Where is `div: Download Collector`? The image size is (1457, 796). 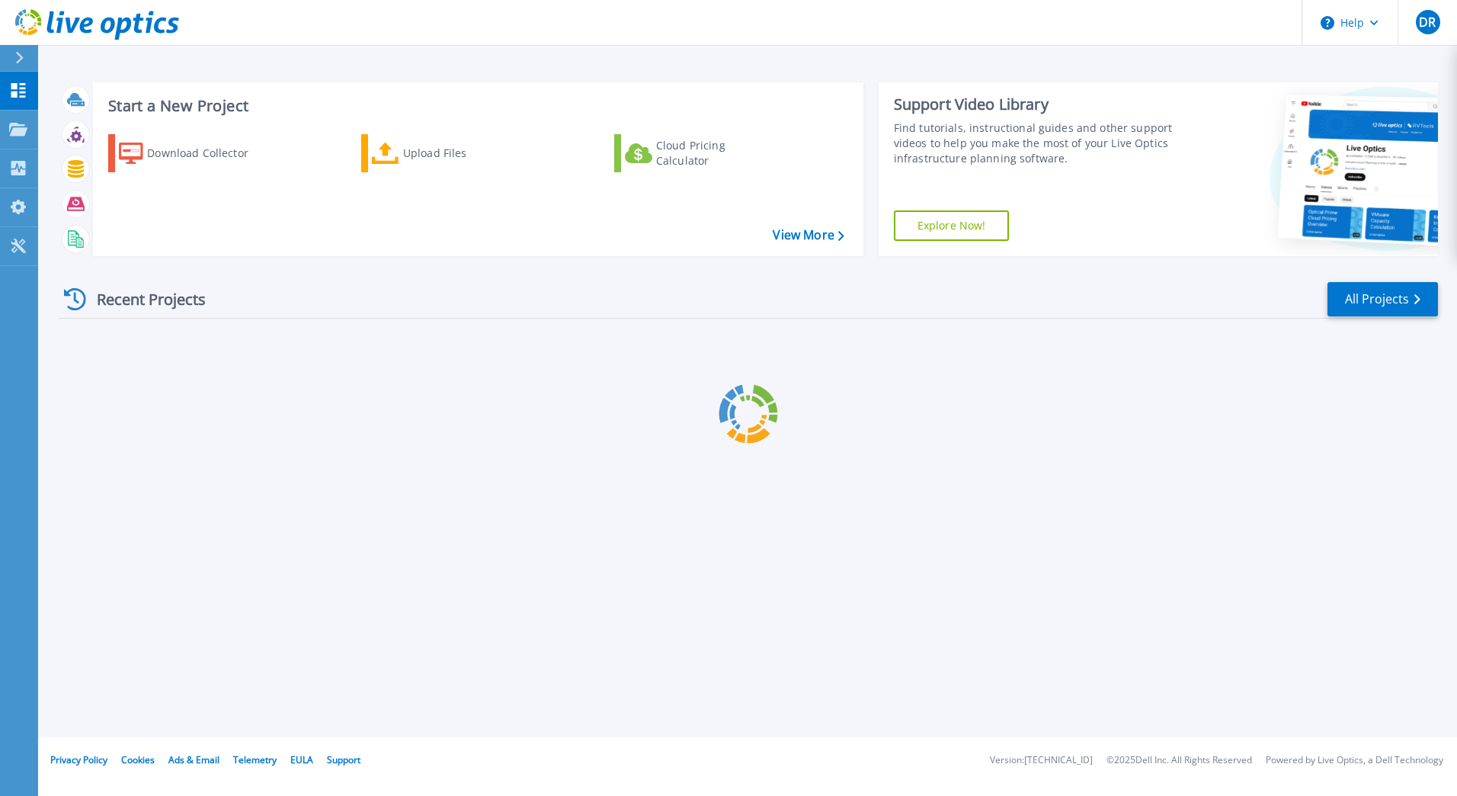 div: Download Collector is located at coordinates (208, 153).